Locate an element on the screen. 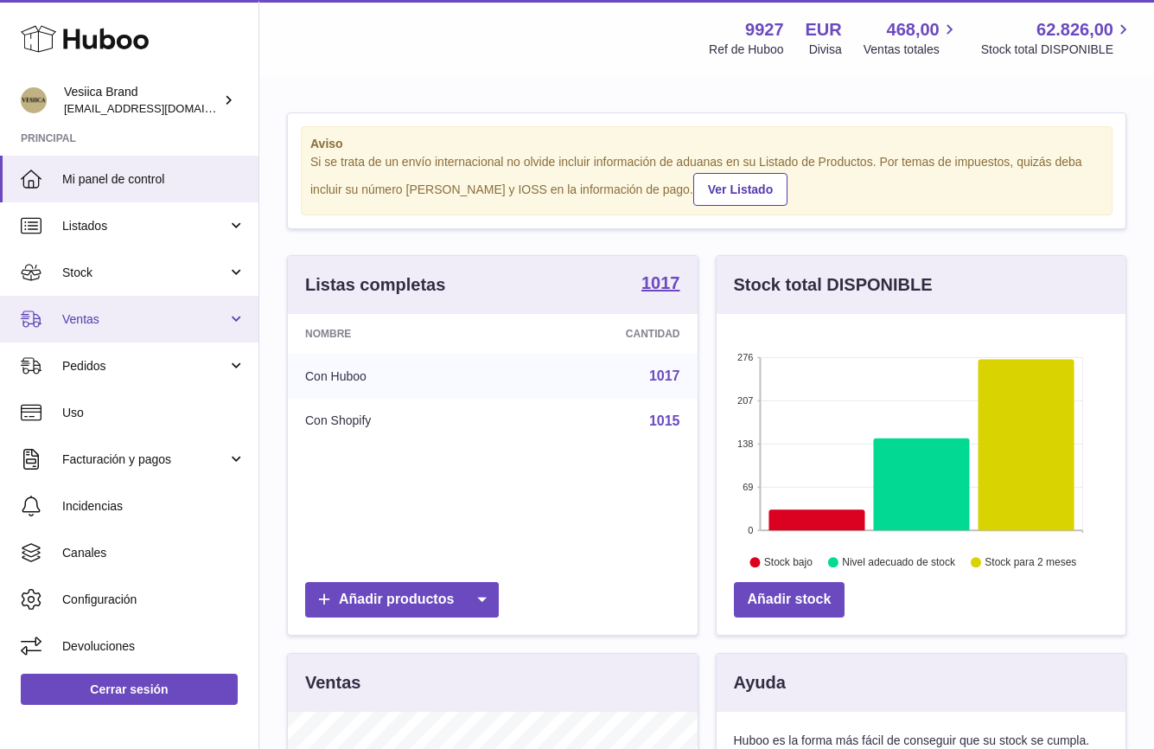 The width and height of the screenshot is (1154, 749). div: Vesiica Brand is located at coordinates (142, 100).